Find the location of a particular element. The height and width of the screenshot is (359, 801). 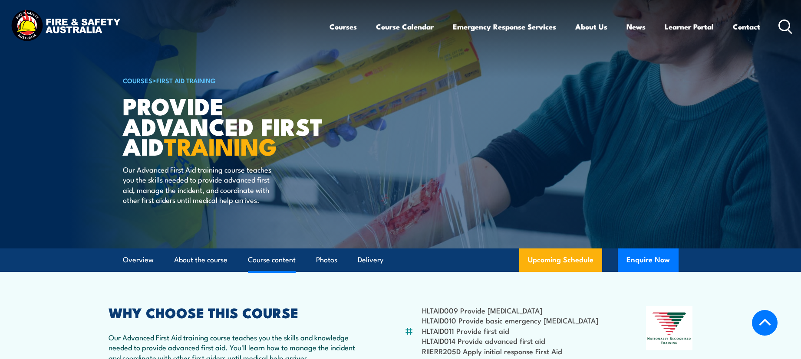

img: Nationally Recognised Training logo. is located at coordinates (669, 329).